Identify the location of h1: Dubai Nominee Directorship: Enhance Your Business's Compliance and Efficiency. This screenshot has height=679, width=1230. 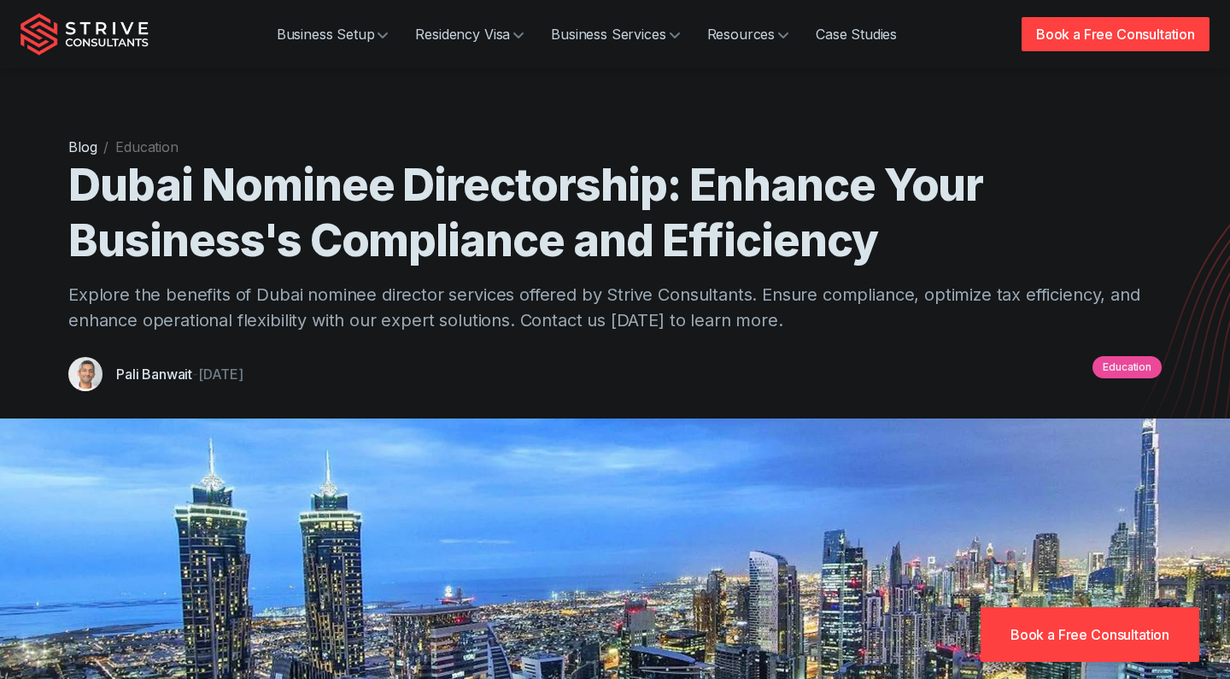
(615, 213).